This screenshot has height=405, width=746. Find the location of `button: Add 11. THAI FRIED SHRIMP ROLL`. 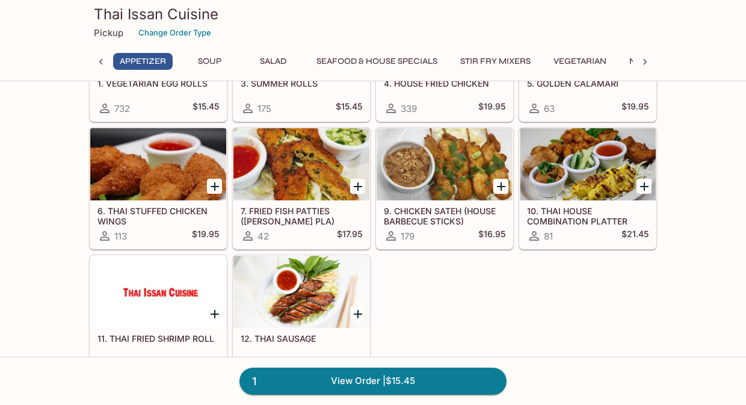

button: Add 11. THAI FRIED SHRIMP ROLL is located at coordinates (214, 314).